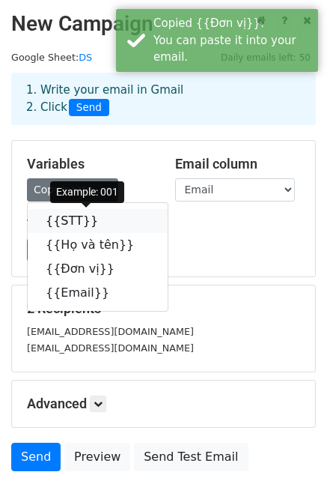  I want to click on a: {{Họ và tên}}, so click(97, 245).